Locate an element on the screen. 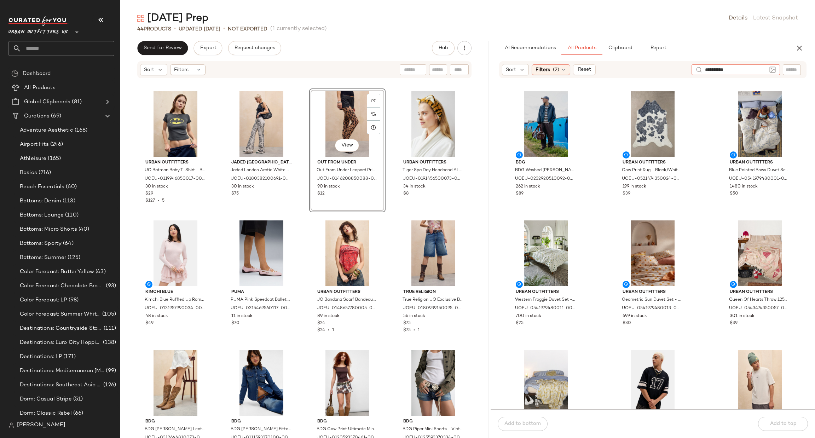 The height and width of the screenshot is (438, 815). span: Reset is located at coordinates (584, 70).